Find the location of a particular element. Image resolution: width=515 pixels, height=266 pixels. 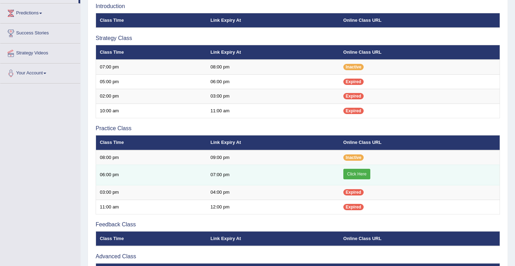

h3: Strategy Class is located at coordinates (298, 38).